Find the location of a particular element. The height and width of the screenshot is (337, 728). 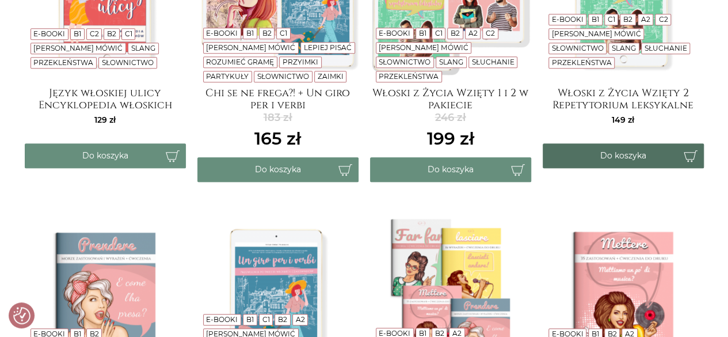

ins: 165 is located at coordinates (277, 138).